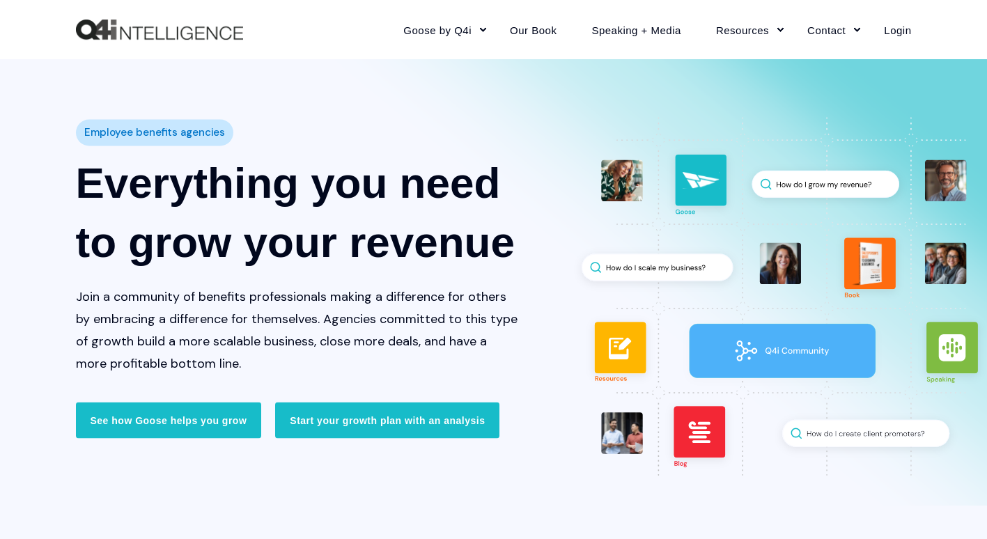 The height and width of the screenshot is (539, 987). I want to click on a: See how Goose helps you grow, so click(169, 421).